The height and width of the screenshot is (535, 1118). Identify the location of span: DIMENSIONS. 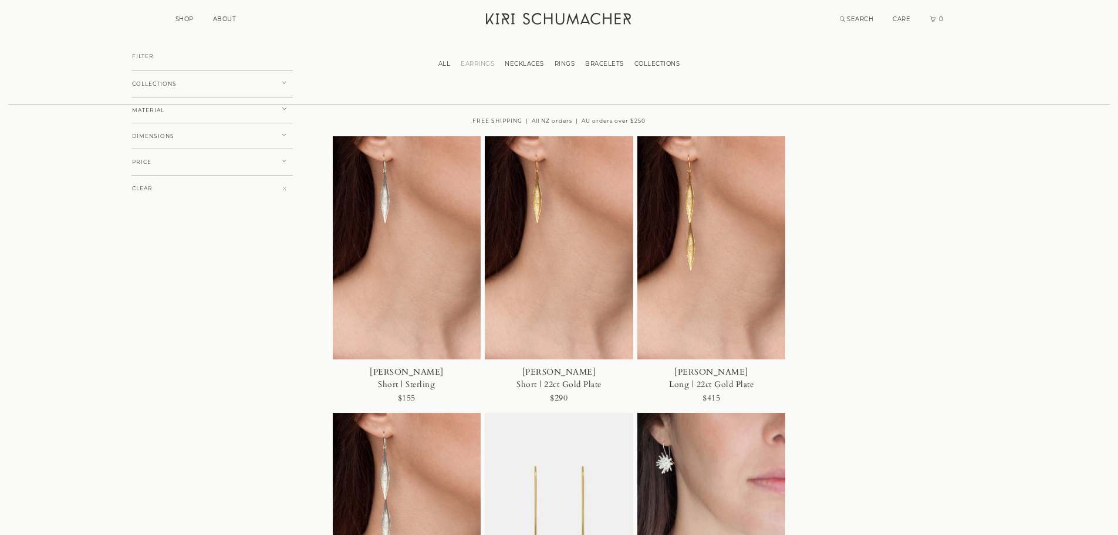
(153, 136).